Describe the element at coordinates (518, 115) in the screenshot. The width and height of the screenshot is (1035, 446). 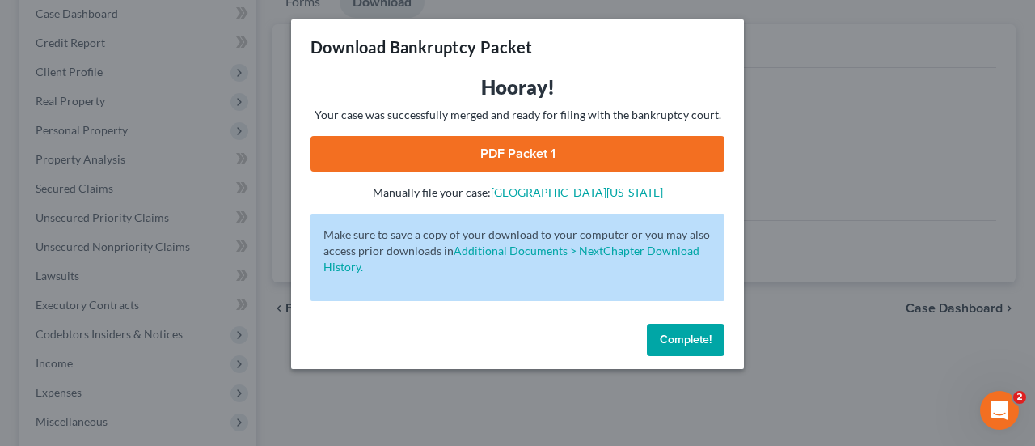
I see `p: Your case was successfully merged and ready for filing with the bankruptcy court.` at that location.